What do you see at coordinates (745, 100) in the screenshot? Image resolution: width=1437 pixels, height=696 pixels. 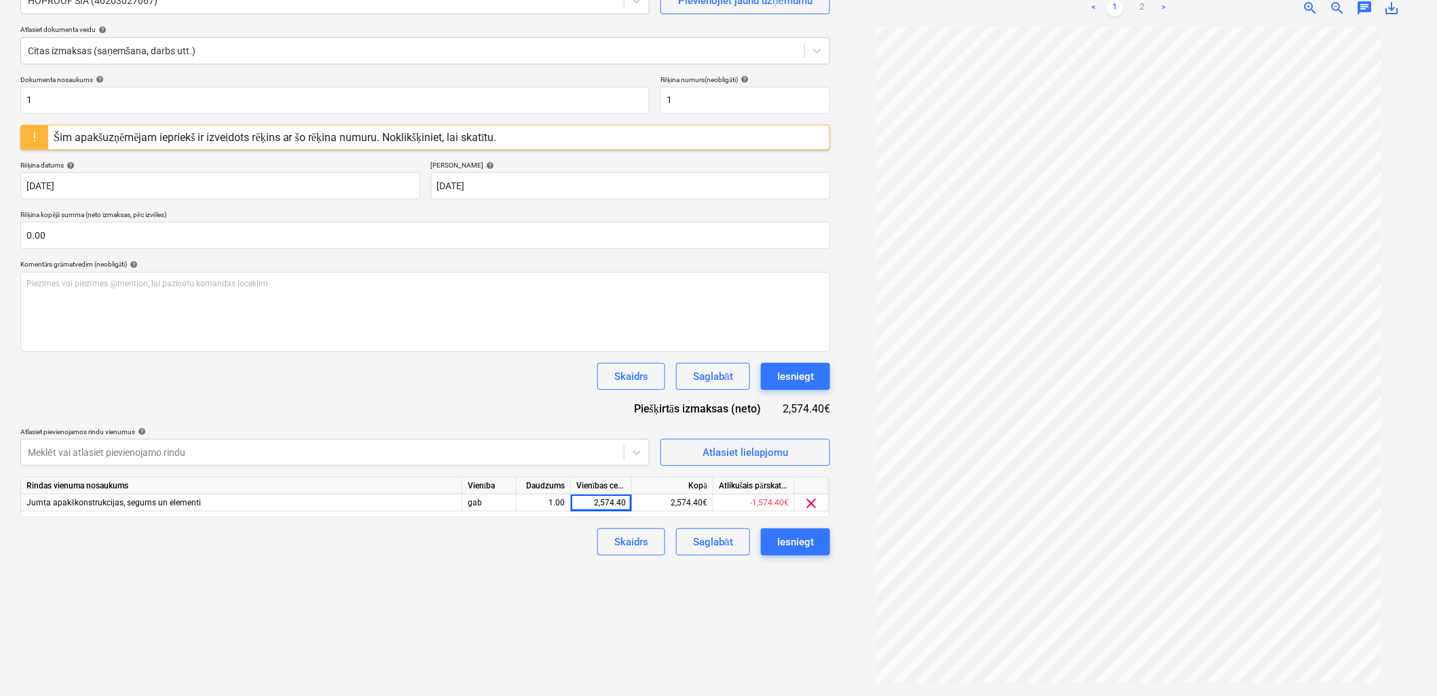 I see `input: Rēķina numurs` at bounding box center [745, 100].